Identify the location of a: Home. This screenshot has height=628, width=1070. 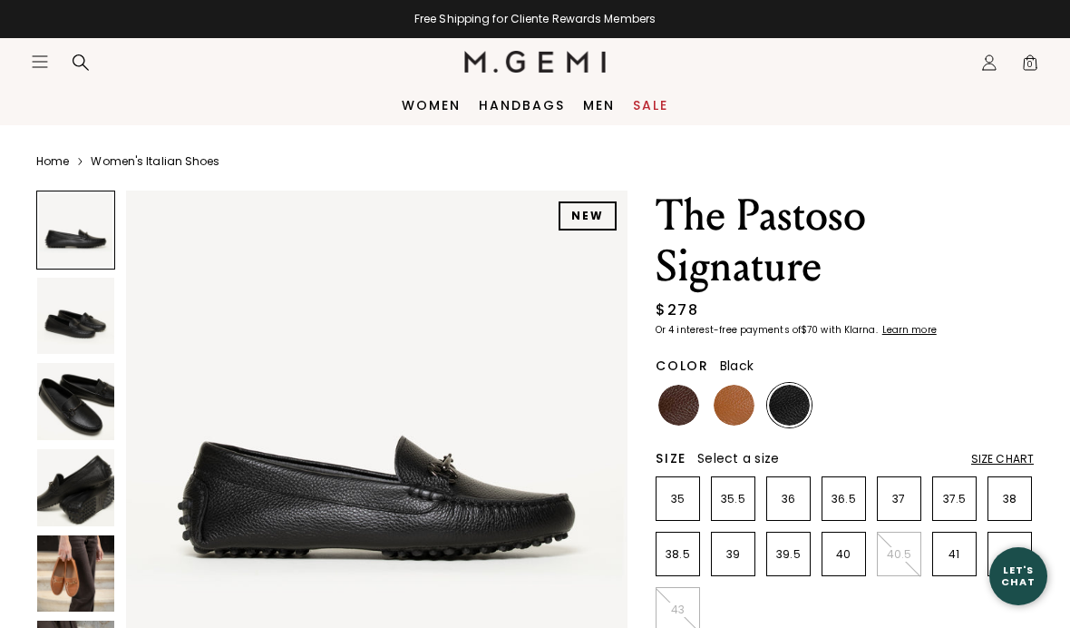
(53, 161).